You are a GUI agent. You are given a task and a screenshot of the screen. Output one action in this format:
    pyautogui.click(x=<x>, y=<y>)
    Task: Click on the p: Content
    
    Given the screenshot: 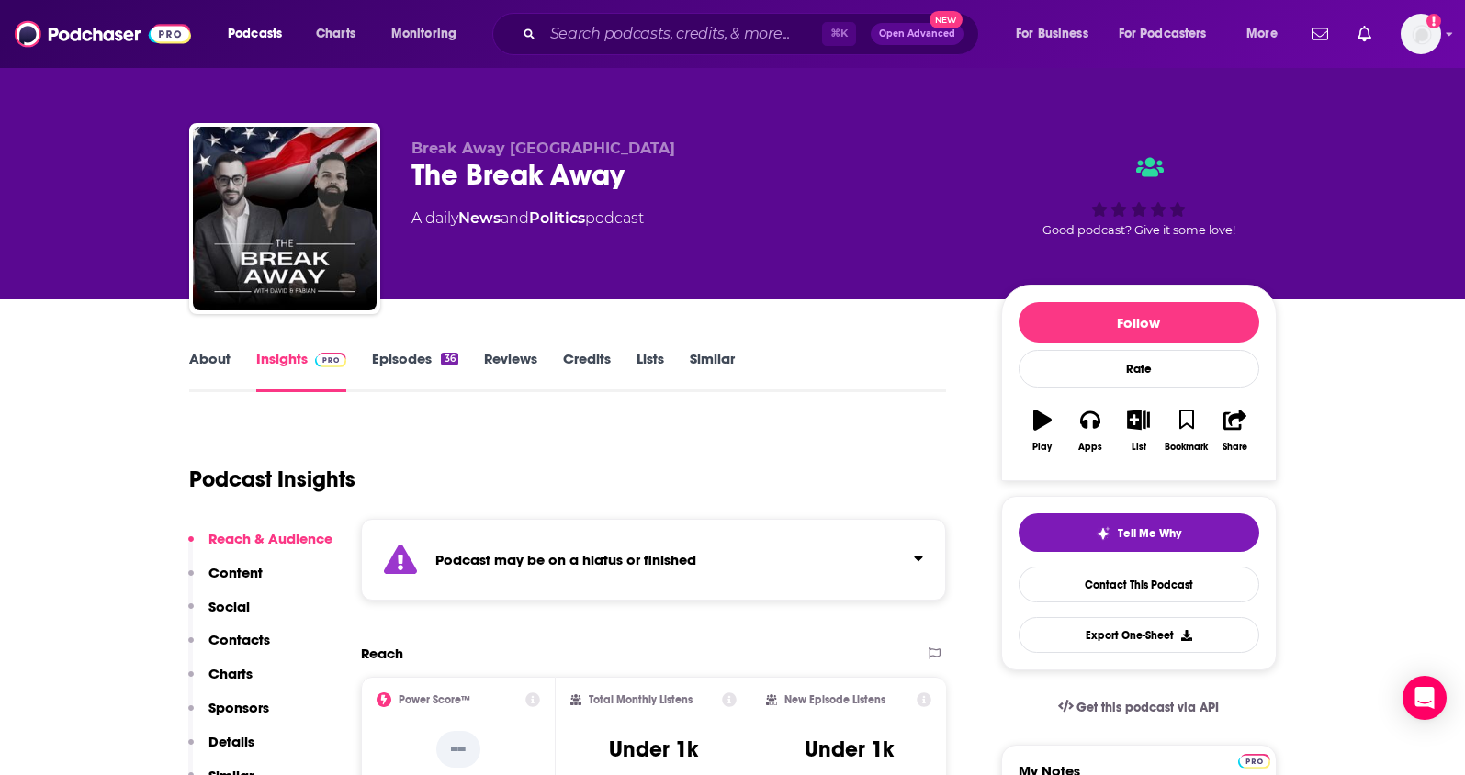 What is the action you would take?
    pyautogui.click(x=235, y=572)
    